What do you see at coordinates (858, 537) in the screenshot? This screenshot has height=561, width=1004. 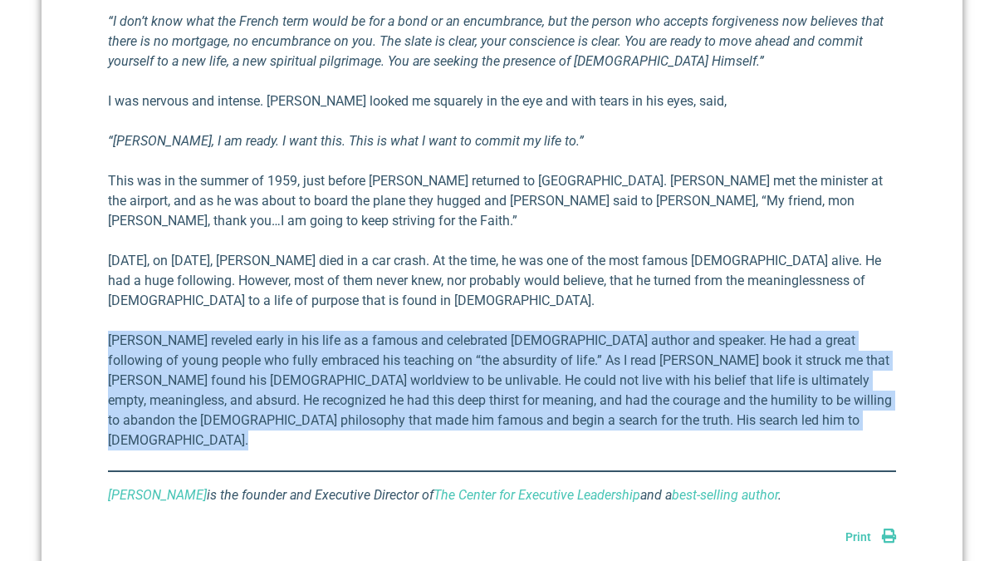 I see `span: Print` at bounding box center [858, 537].